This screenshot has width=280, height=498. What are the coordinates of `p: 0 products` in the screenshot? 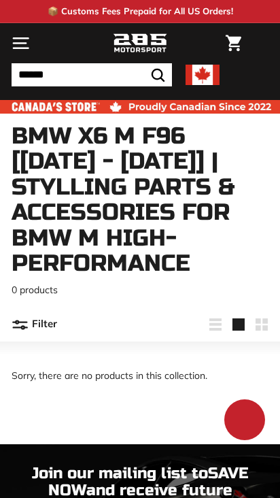 It's located at (140, 290).